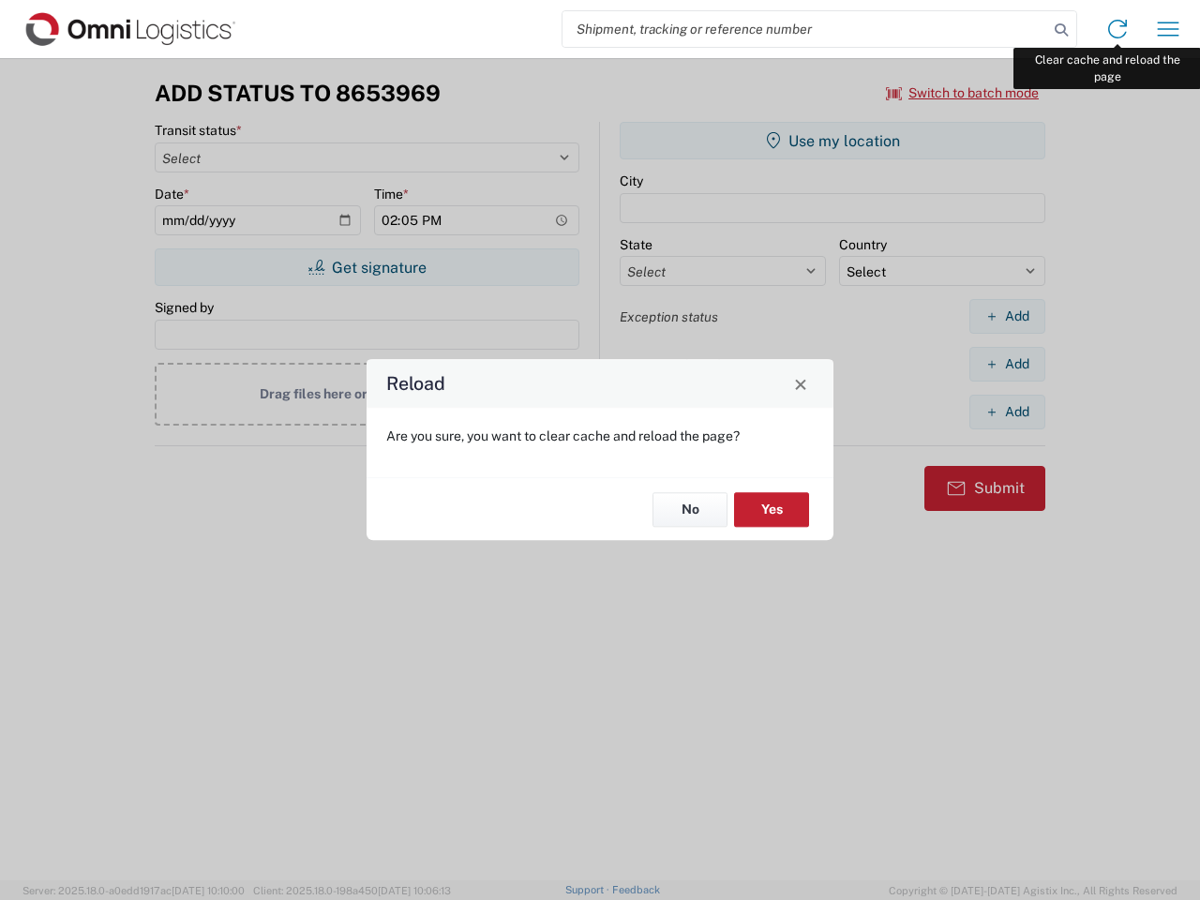  Describe the element at coordinates (771, 509) in the screenshot. I see `button: Yes` at that location.